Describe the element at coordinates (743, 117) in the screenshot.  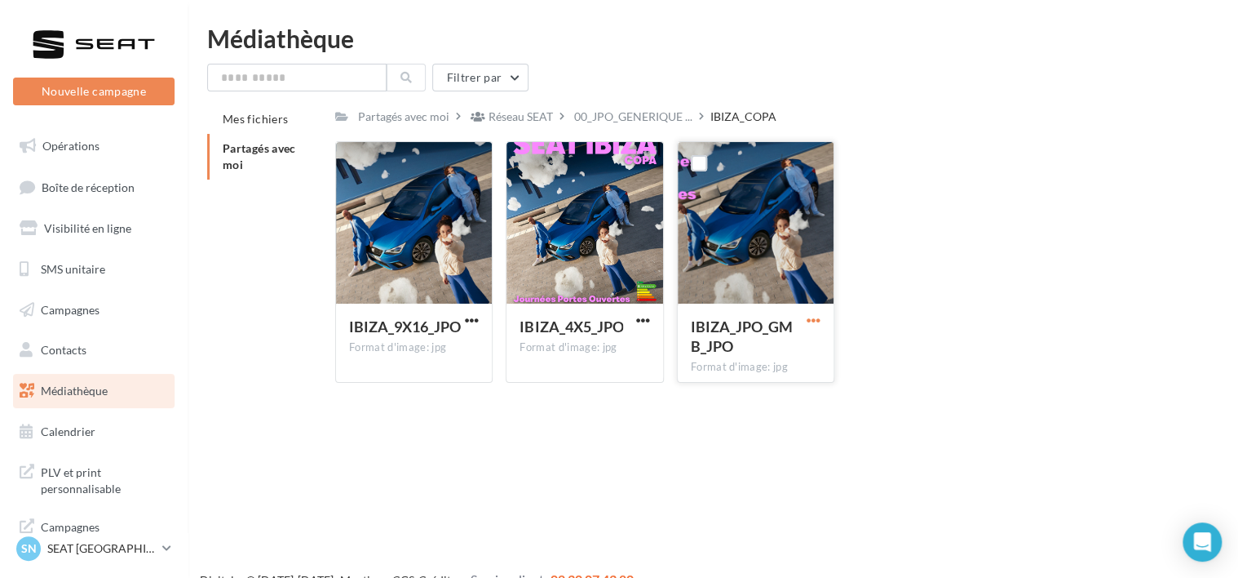
I see `div: IBIZA_COPA` at that location.